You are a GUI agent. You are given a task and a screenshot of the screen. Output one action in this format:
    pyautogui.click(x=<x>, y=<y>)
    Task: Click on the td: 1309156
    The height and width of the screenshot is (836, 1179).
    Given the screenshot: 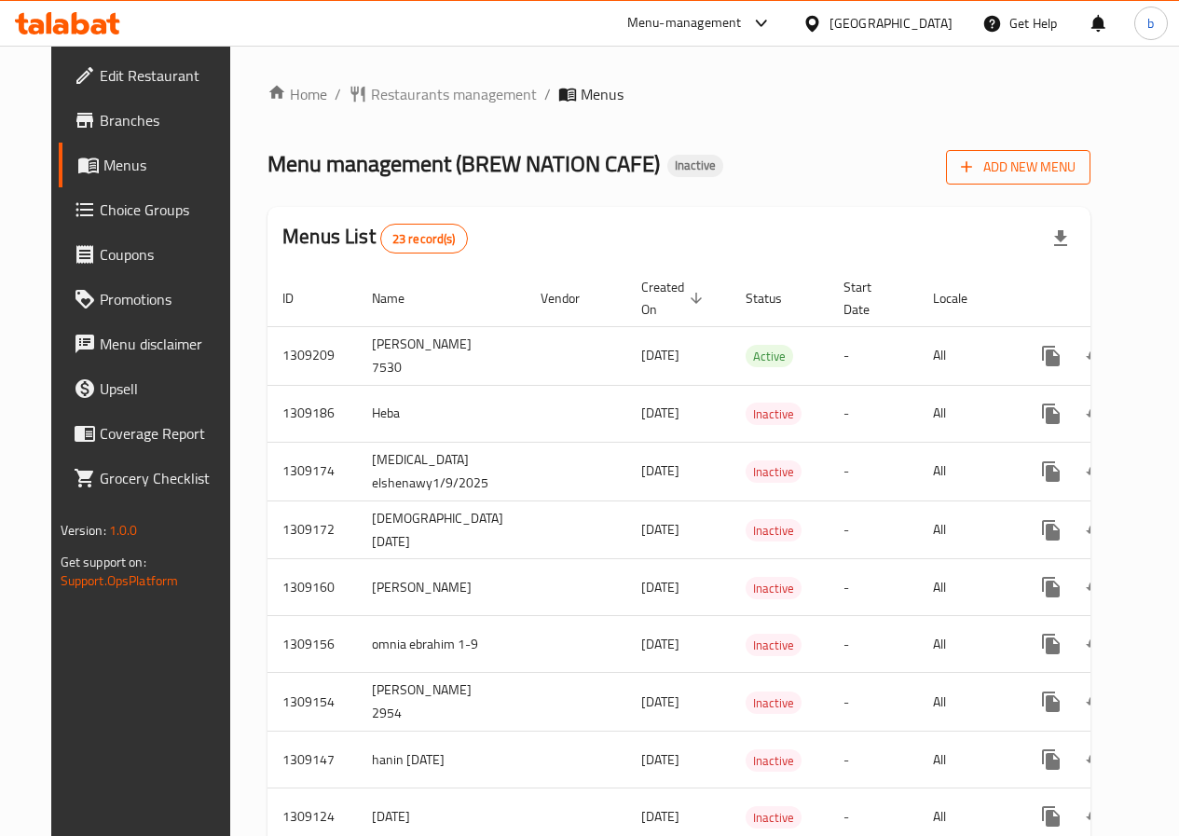 What is the action you would take?
    pyautogui.click(x=312, y=644)
    